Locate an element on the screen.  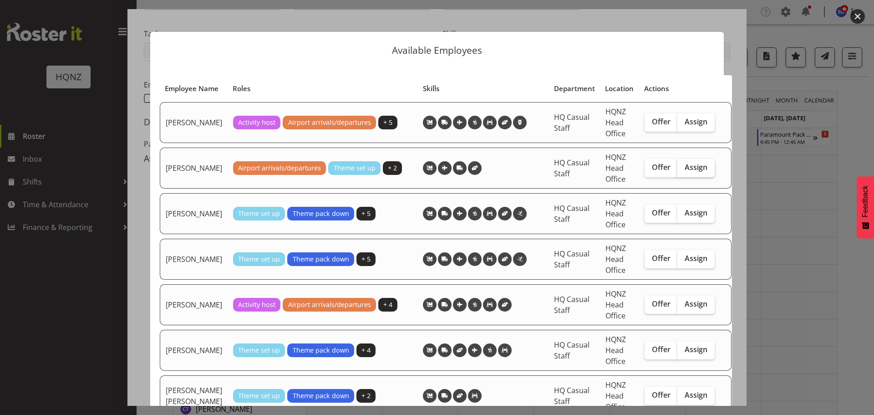
span: Skills is located at coordinates (431, 88).